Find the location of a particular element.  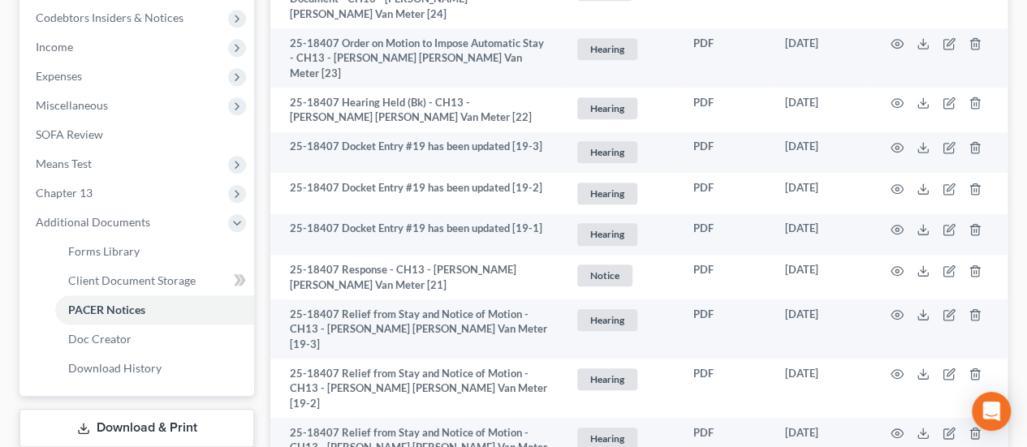

a: Download History is located at coordinates (154, 369).